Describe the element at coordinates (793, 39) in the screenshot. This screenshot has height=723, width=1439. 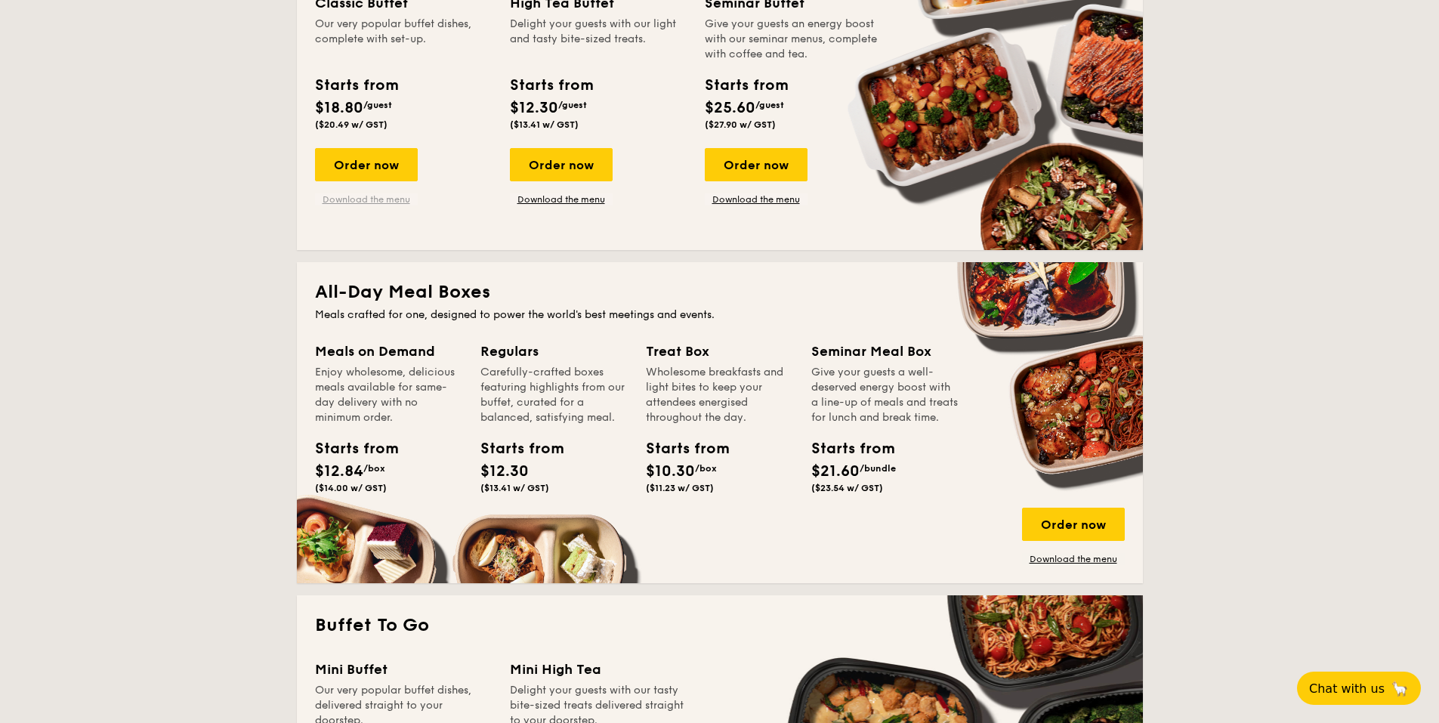
I see `div: Give your guests an energy boost with our seminar menus, complete with coffee and tea.` at that location.